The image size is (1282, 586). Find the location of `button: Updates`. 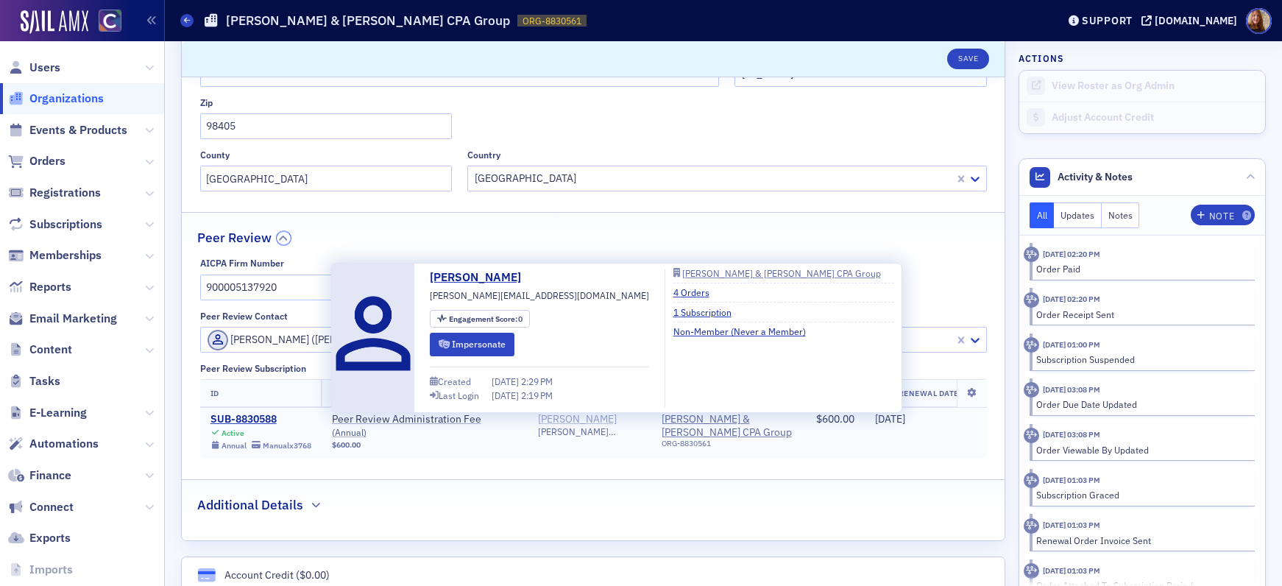

button: Updates is located at coordinates (1077, 215).